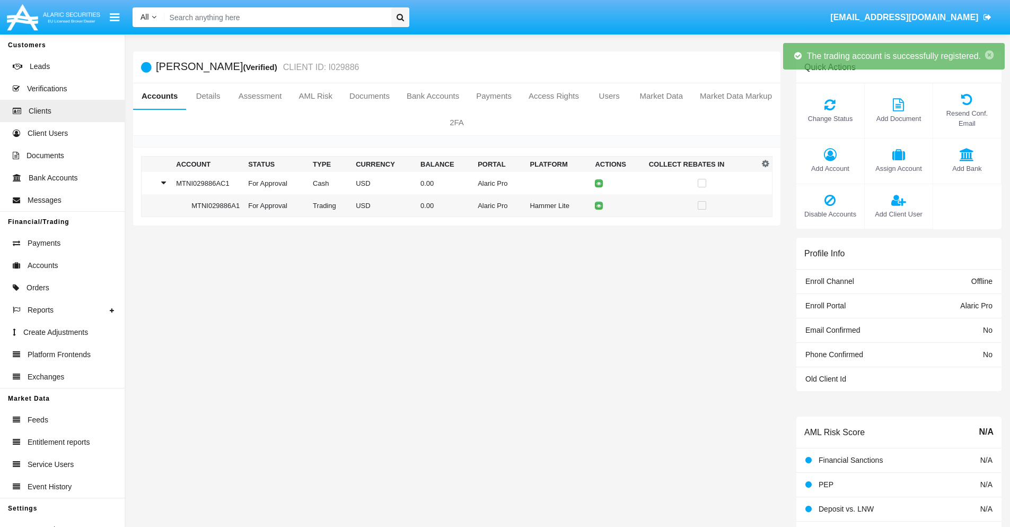  What do you see at coordinates (208, 183) in the screenshot?
I see `td: MTNI029886AC1` at bounding box center [208, 183].